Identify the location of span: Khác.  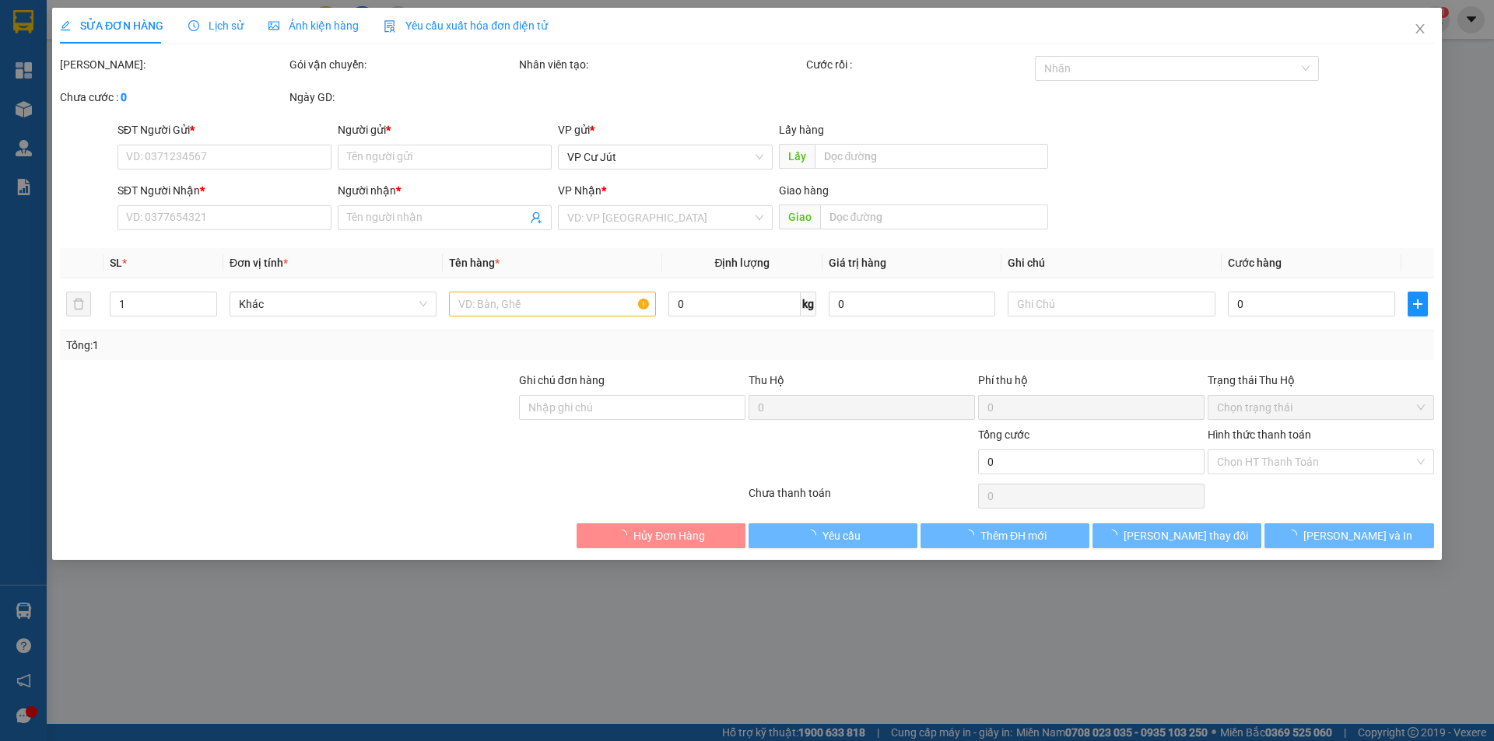
(333, 304).